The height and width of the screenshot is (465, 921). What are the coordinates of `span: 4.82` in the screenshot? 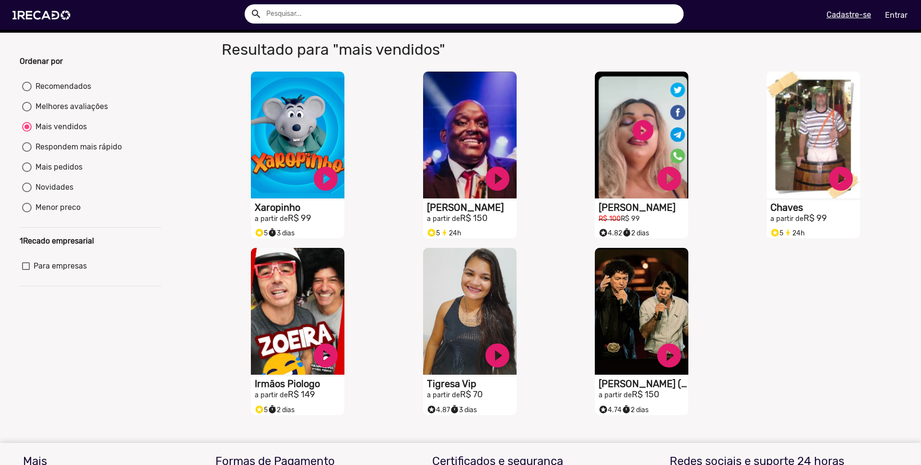 It's located at (610, 233).